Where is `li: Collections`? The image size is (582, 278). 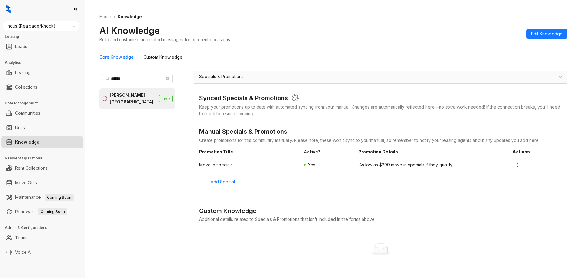 li: Collections is located at coordinates (42, 87).